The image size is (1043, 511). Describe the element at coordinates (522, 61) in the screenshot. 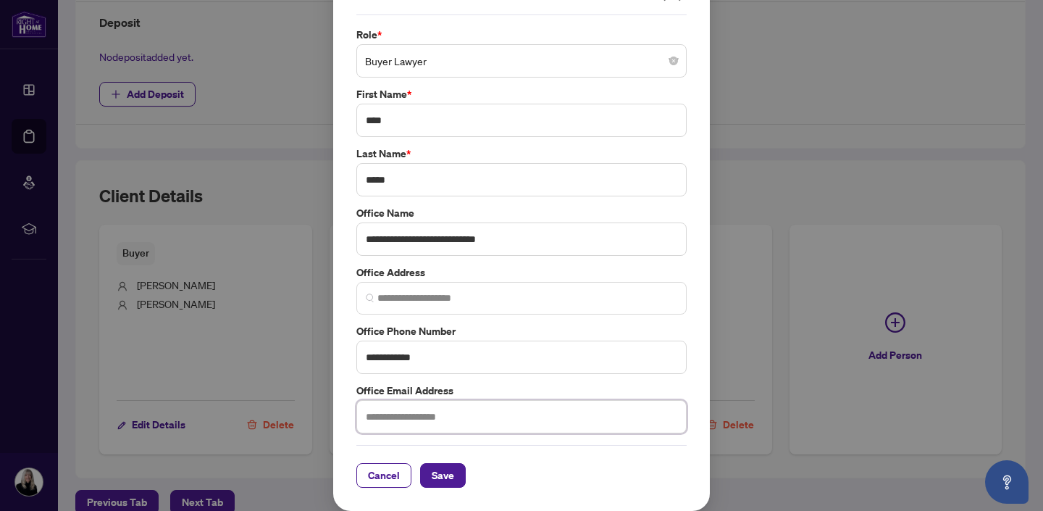

I see `span: Buyer Lawyer` at that location.